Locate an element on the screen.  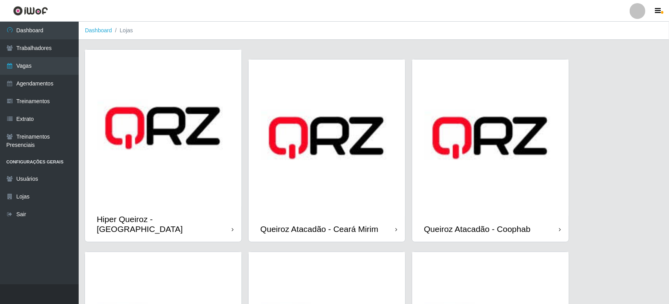
li: Lojas is located at coordinates (122, 30).